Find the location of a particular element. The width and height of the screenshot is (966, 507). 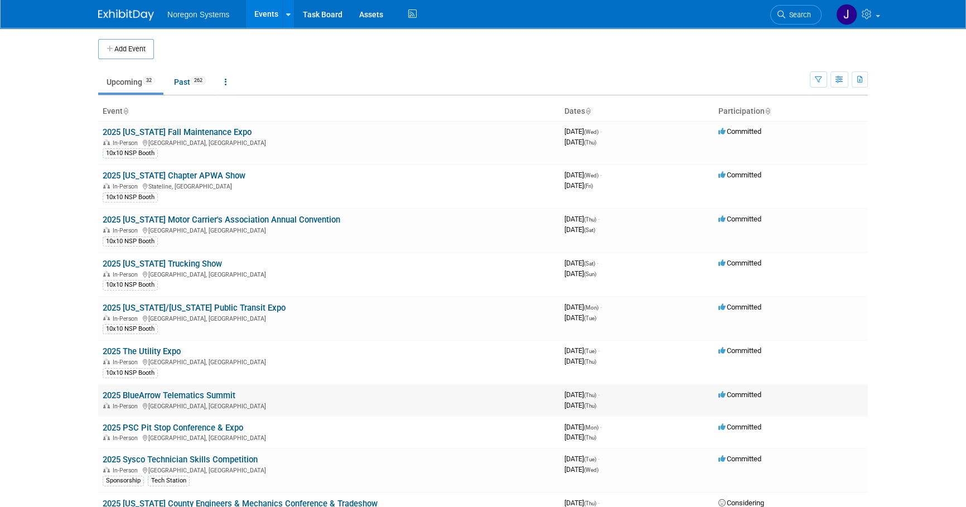

span: Search is located at coordinates (798, 15).